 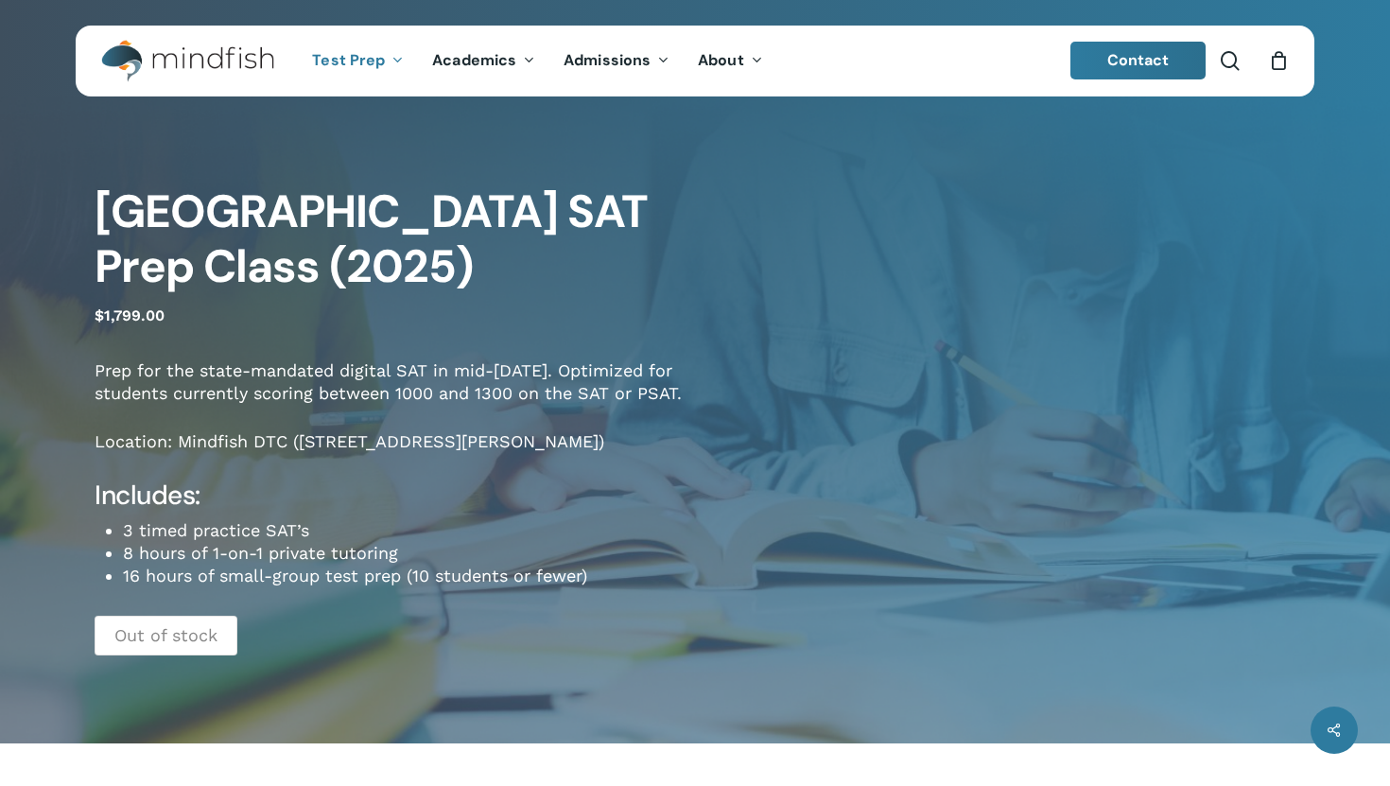 What do you see at coordinates (409, 530) in the screenshot?
I see `li: 3 timed practice SAT’s` at bounding box center [409, 530].